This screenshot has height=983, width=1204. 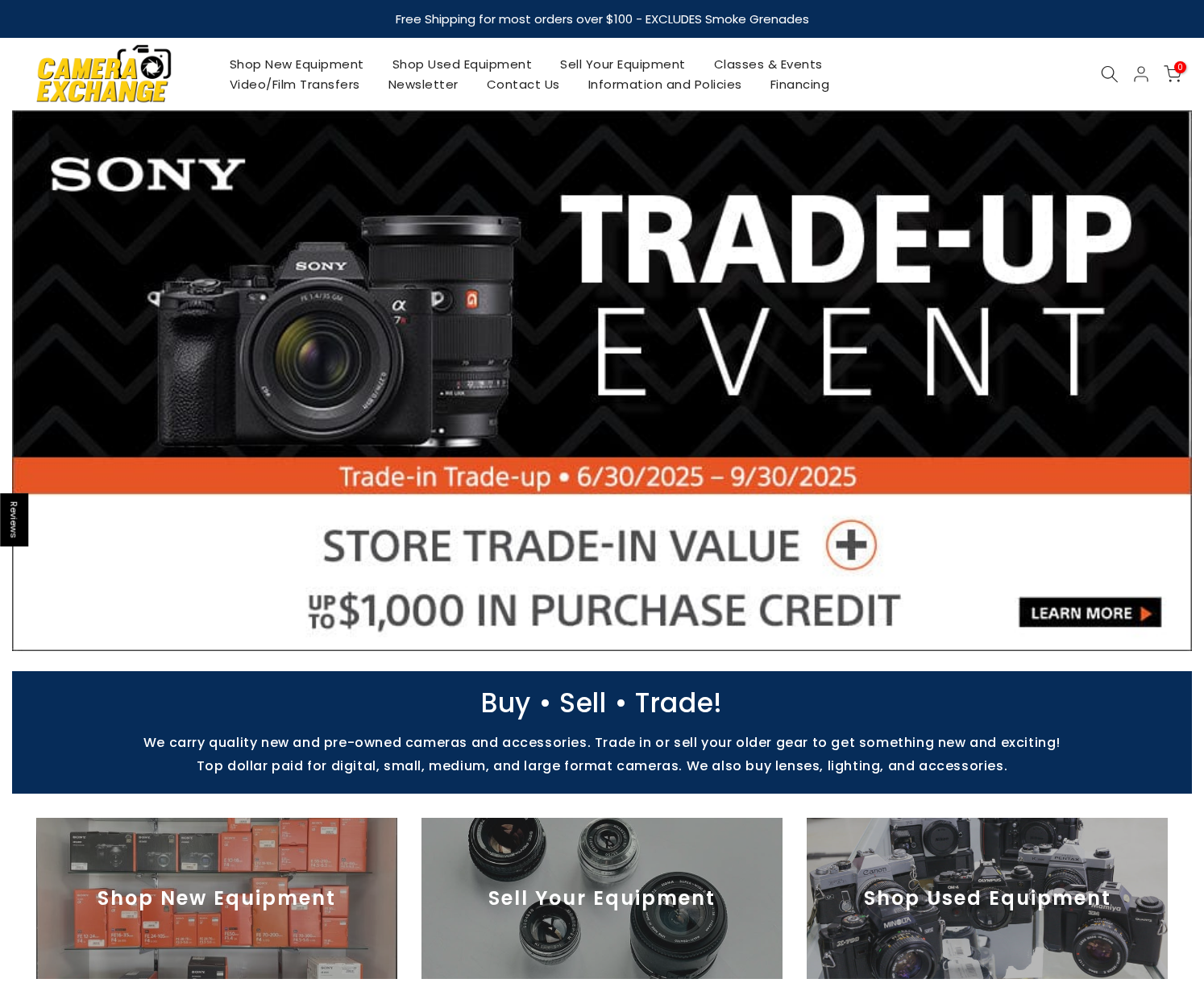 What do you see at coordinates (523, 84) in the screenshot?
I see `a: Contact Us` at bounding box center [523, 84].